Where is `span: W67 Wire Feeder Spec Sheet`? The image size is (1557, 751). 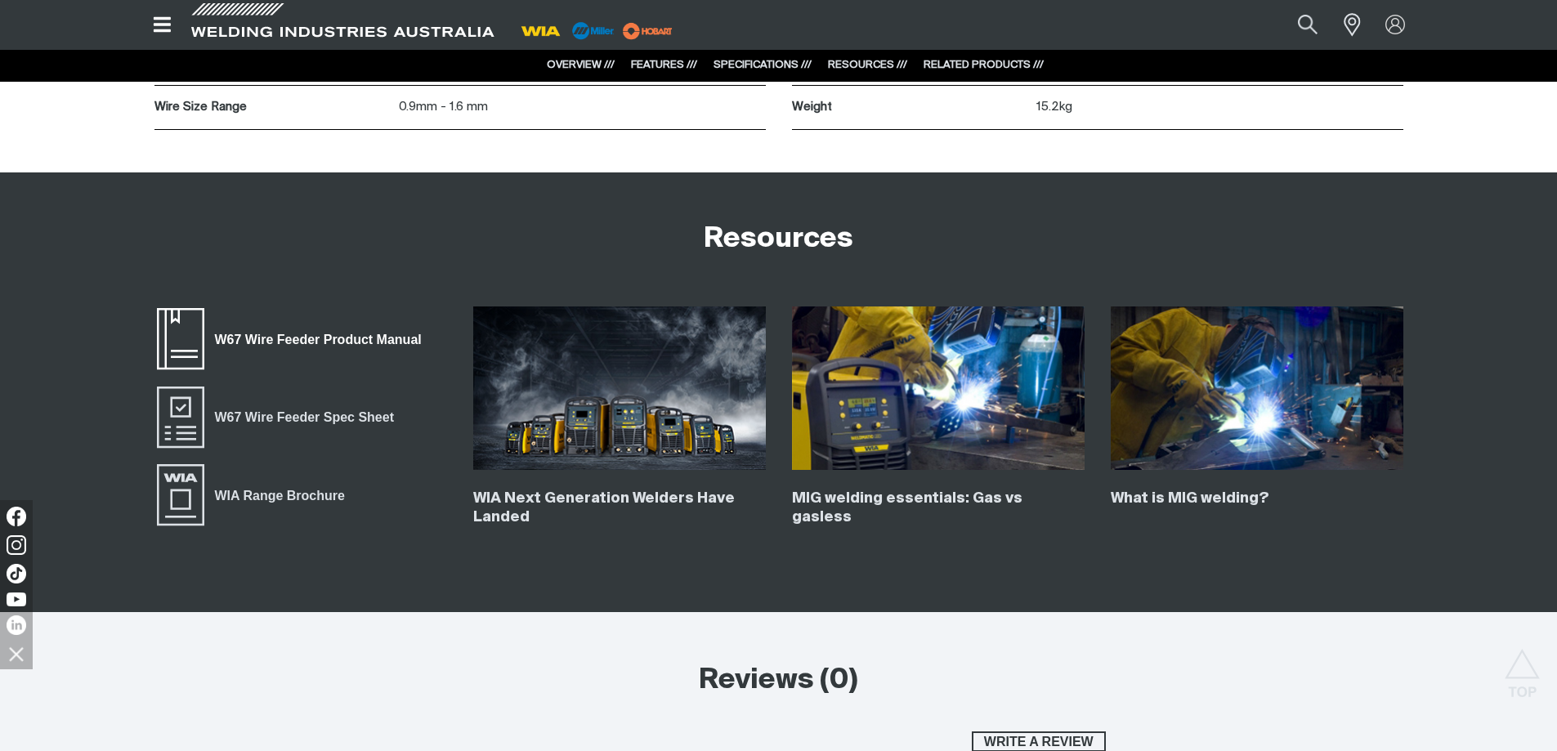
span: W67 Wire Feeder Spec Sheet is located at coordinates (304, 418).